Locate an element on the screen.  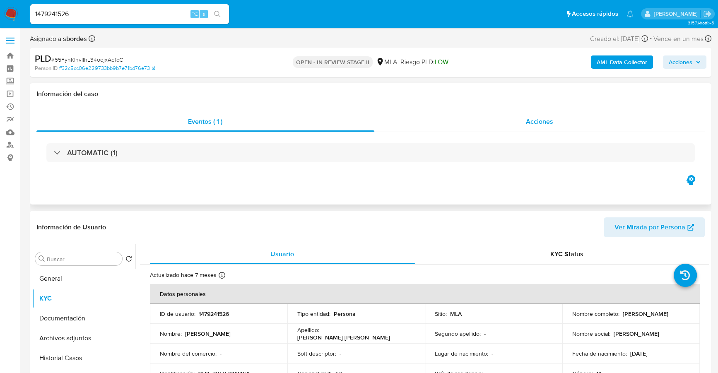
button: Documentación is located at coordinates (84, 319).